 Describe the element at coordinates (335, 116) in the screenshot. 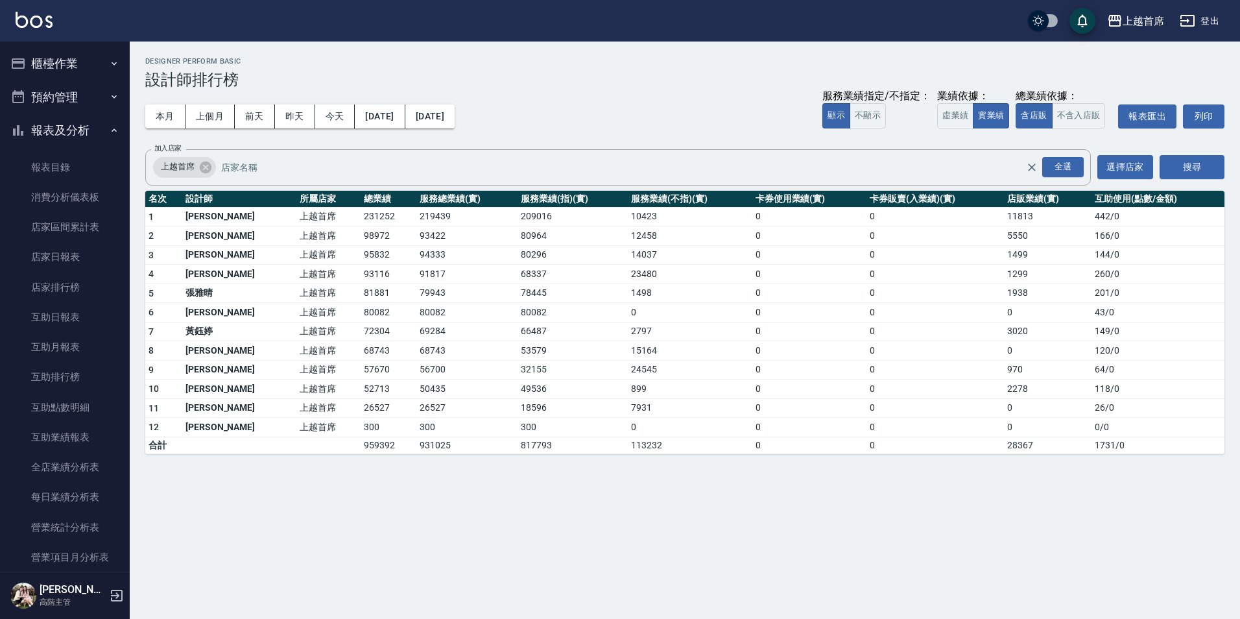

I see `button: 今天` at that location.